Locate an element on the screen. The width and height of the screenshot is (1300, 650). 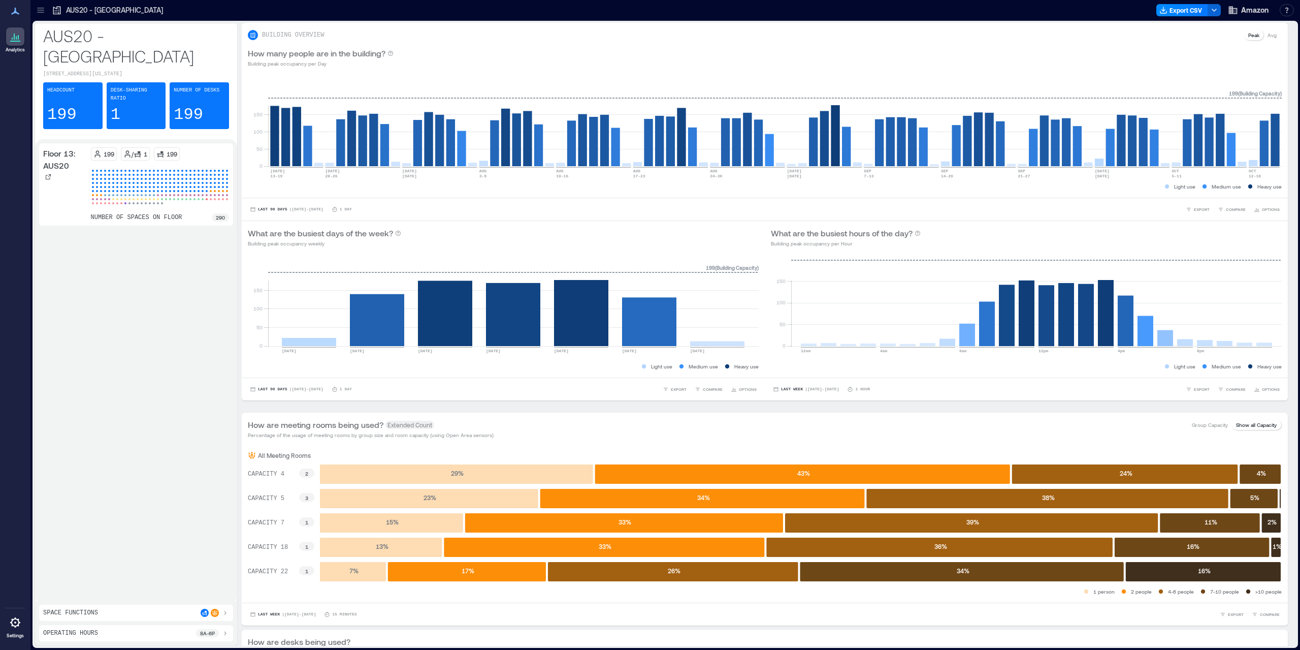
text: 4pm is located at coordinates (1121, 350).